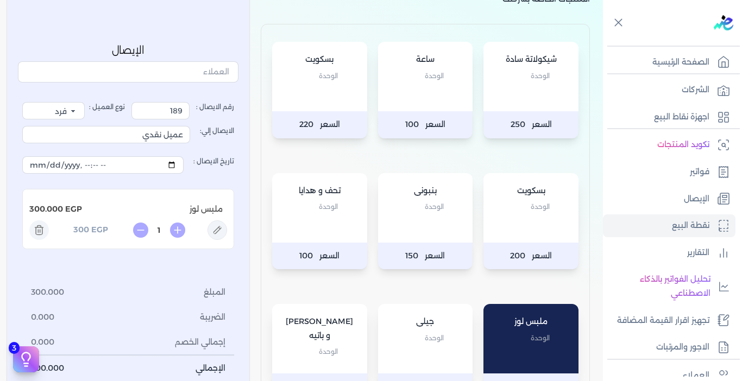 The height and width of the screenshot is (381, 742). What do you see at coordinates (14, 348) in the screenshot?
I see `span: 3` at bounding box center [14, 348].